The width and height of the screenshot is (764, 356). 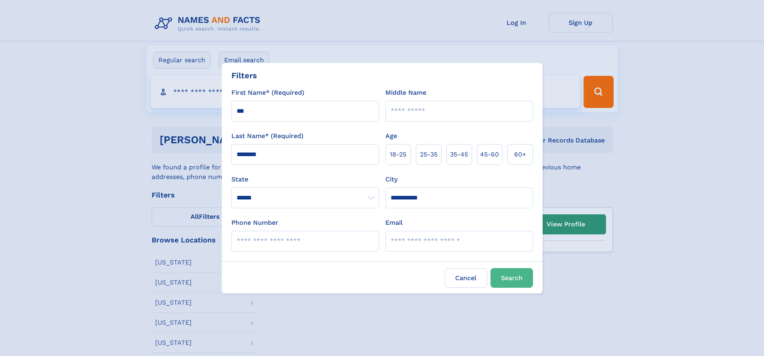 What do you see at coordinates (255, 223) in the screenshot?
I see `label: Phone Number` at bounding box center [255, 223].